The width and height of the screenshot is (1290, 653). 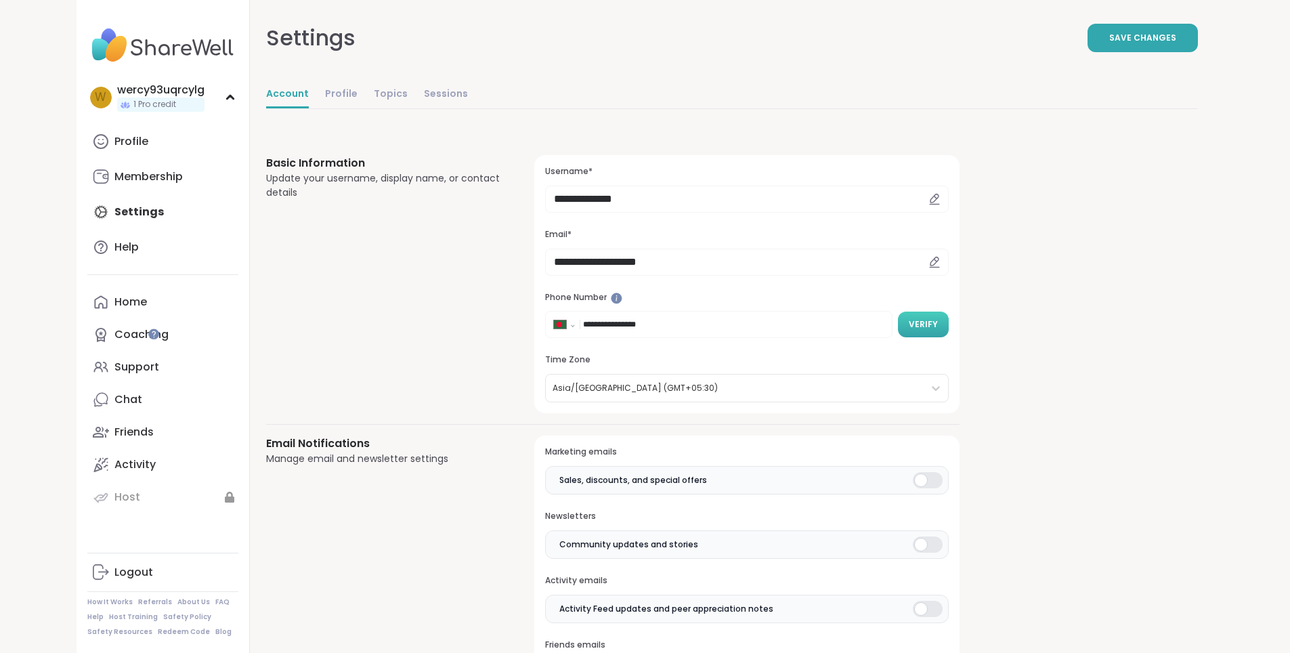 I want to click on a: Host, so click(x=163, y=497).